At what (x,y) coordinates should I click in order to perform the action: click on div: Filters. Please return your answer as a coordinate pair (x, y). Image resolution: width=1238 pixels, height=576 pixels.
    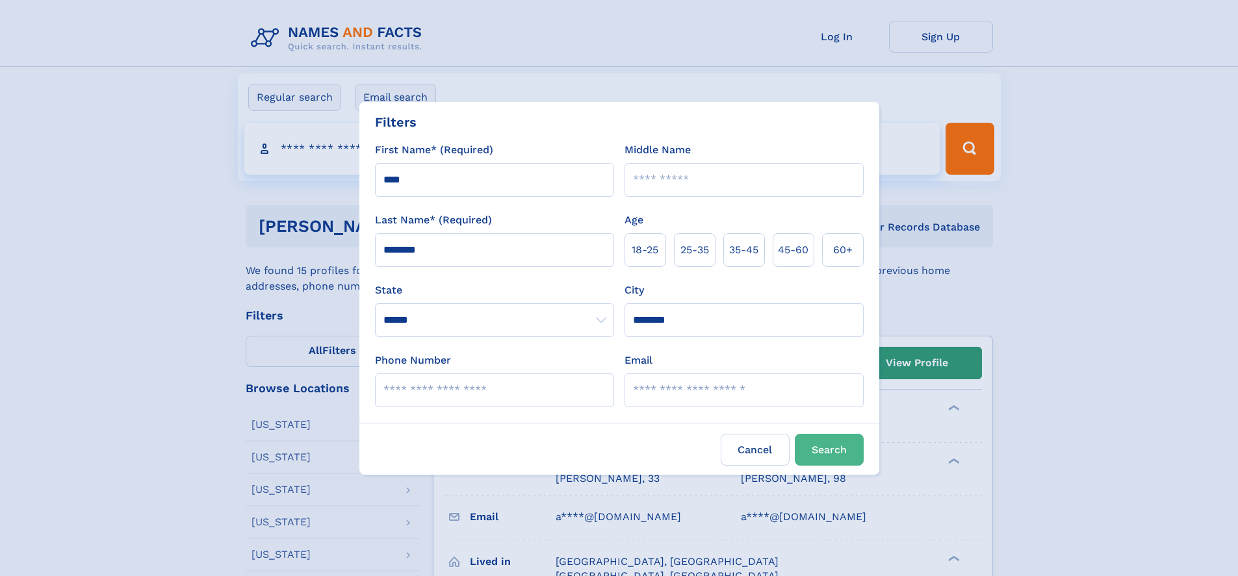
    Looking at the image, I should click on (396, 122).